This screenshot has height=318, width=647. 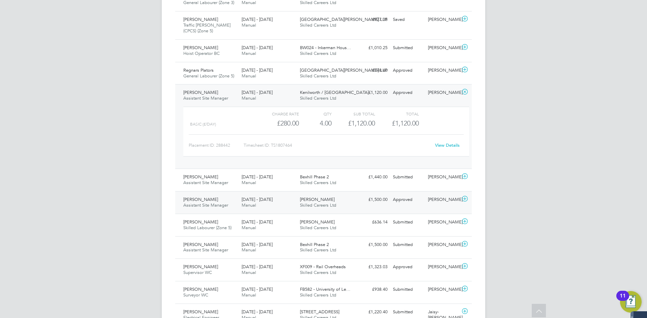 What do you see at coordinates (315, 114) in the screenshot?
I see `div: QTY` at bounding box center [315, 114].